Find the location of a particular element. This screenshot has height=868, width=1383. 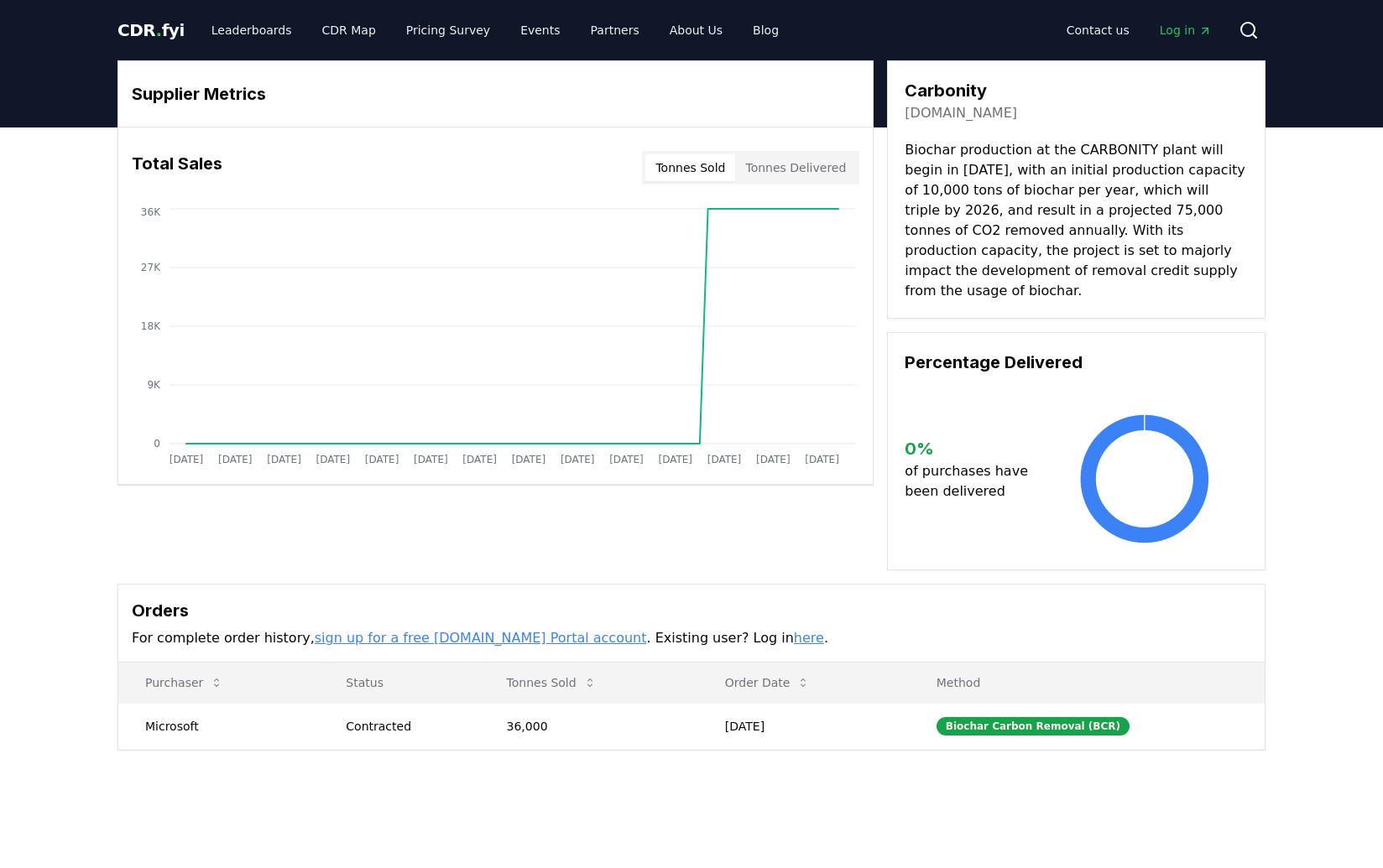

span: Log in is located at coordinates (1185, 30).